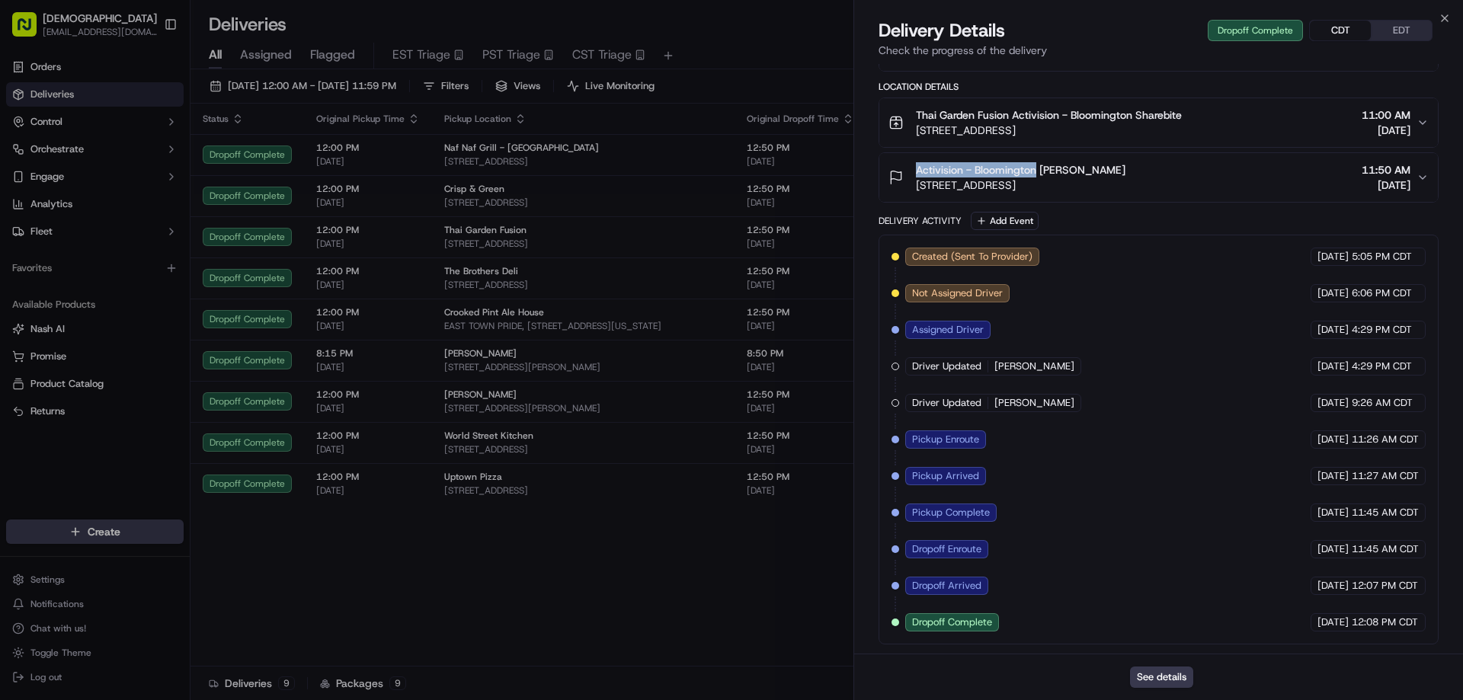 This screenshot has height=700, width=1463. I want to click on button: See details, so click(1162, 678).